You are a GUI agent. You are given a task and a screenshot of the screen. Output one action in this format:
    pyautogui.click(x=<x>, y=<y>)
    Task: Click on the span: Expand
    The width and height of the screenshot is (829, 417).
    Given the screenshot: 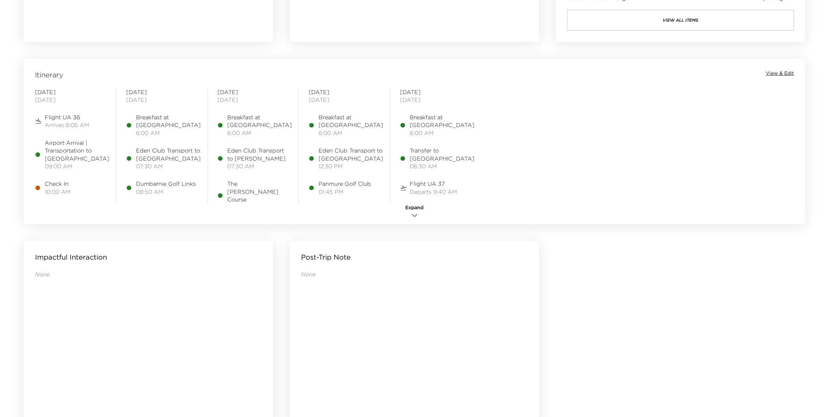 What is the action you would take?
    pyautogui.click(x=415, y=208)
    